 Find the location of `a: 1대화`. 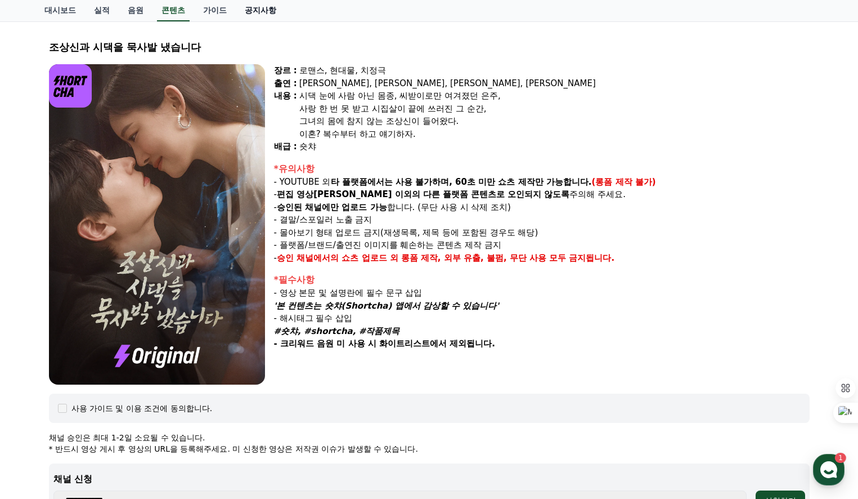

a: 1대화 is located at coordinates (110, 371).